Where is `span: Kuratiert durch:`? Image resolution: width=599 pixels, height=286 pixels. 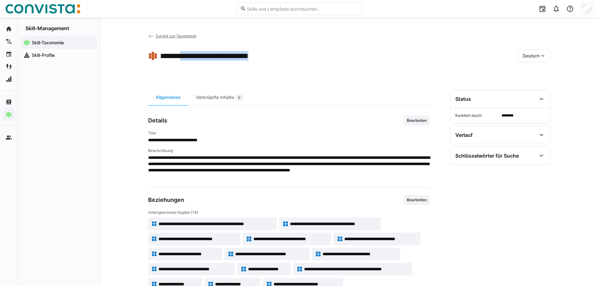
span: Kuratiert durch: is located at coordinates (477, 116).